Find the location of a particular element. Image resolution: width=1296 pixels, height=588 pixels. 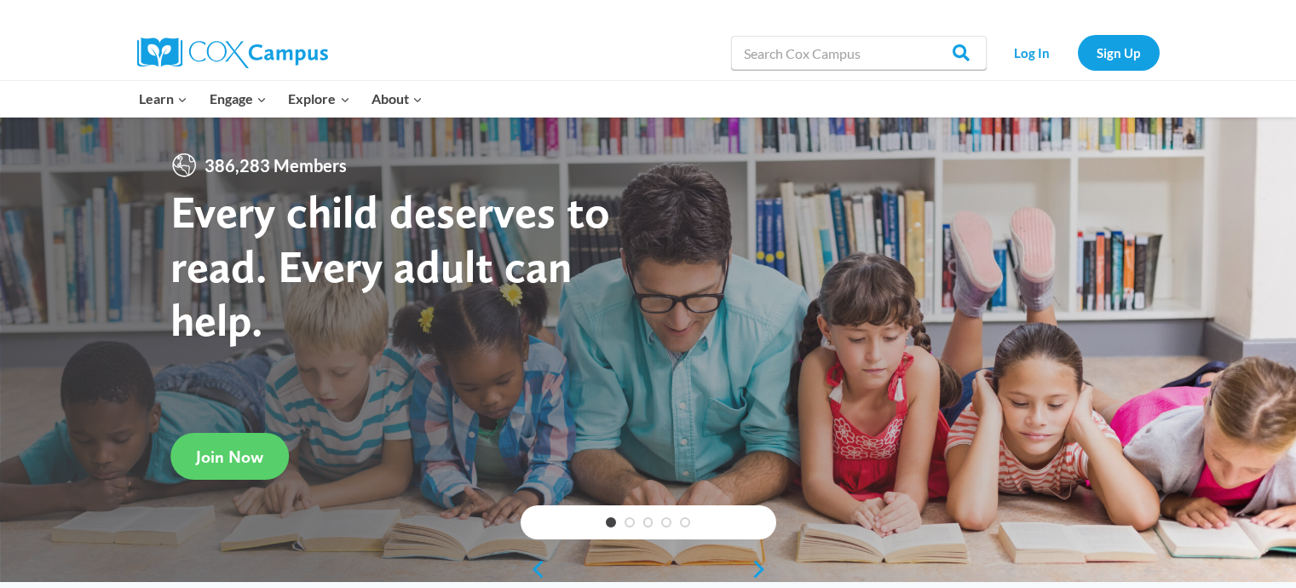

a: 2 is located at coordinates (630, 523).